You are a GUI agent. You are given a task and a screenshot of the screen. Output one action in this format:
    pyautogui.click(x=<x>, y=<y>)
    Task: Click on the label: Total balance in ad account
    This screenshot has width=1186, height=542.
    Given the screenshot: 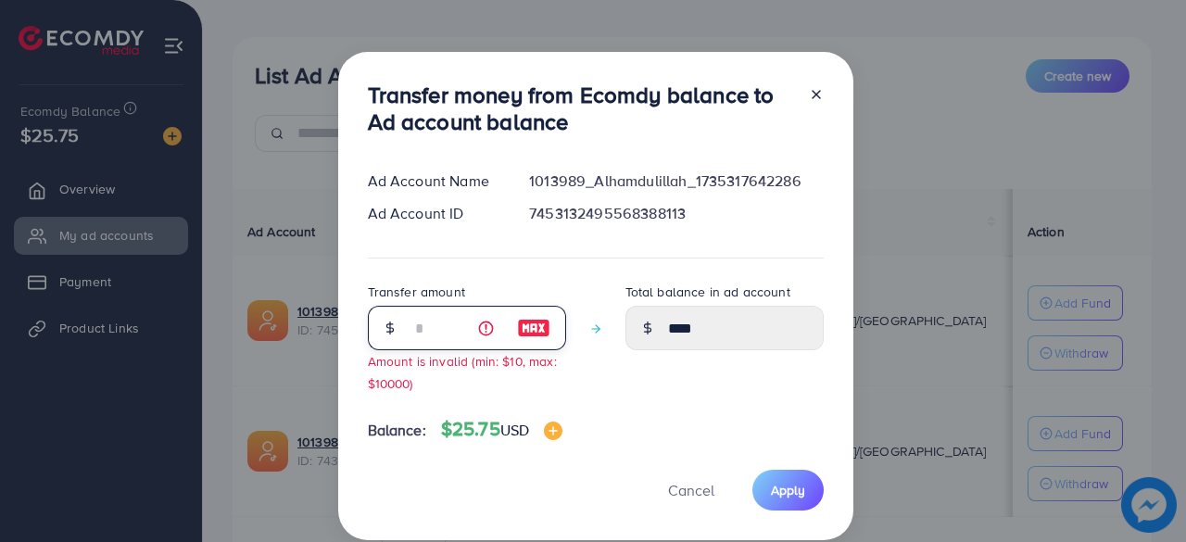 What is the action you would take?
    pyautogui.click(x=708, y=292)
    